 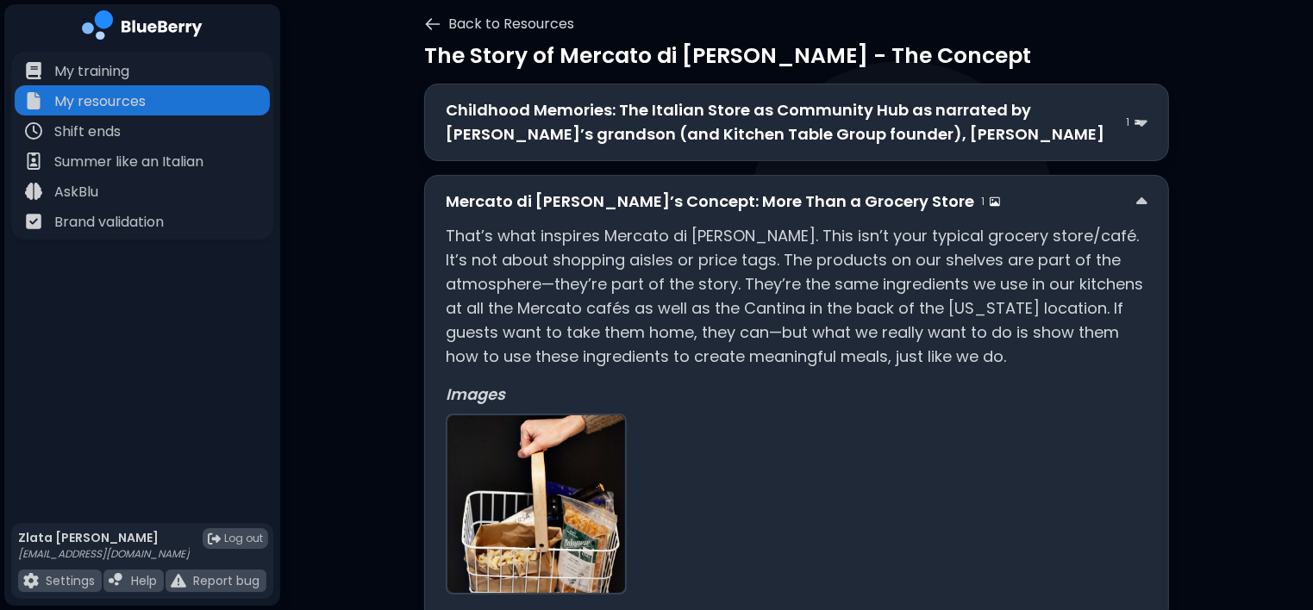 I want to click on p: My resources, so click(x=100, y=102).